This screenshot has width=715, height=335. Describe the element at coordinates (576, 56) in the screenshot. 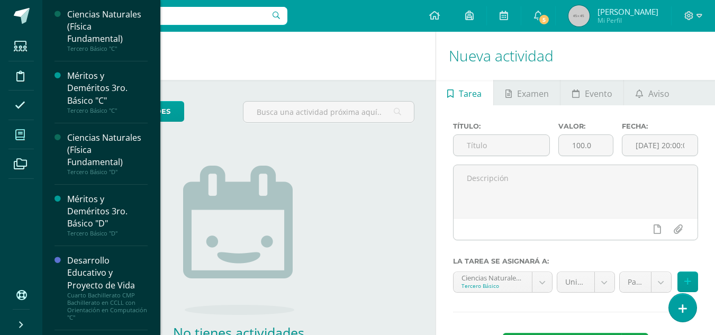

I see `h1: Nueva actividad` at that location.